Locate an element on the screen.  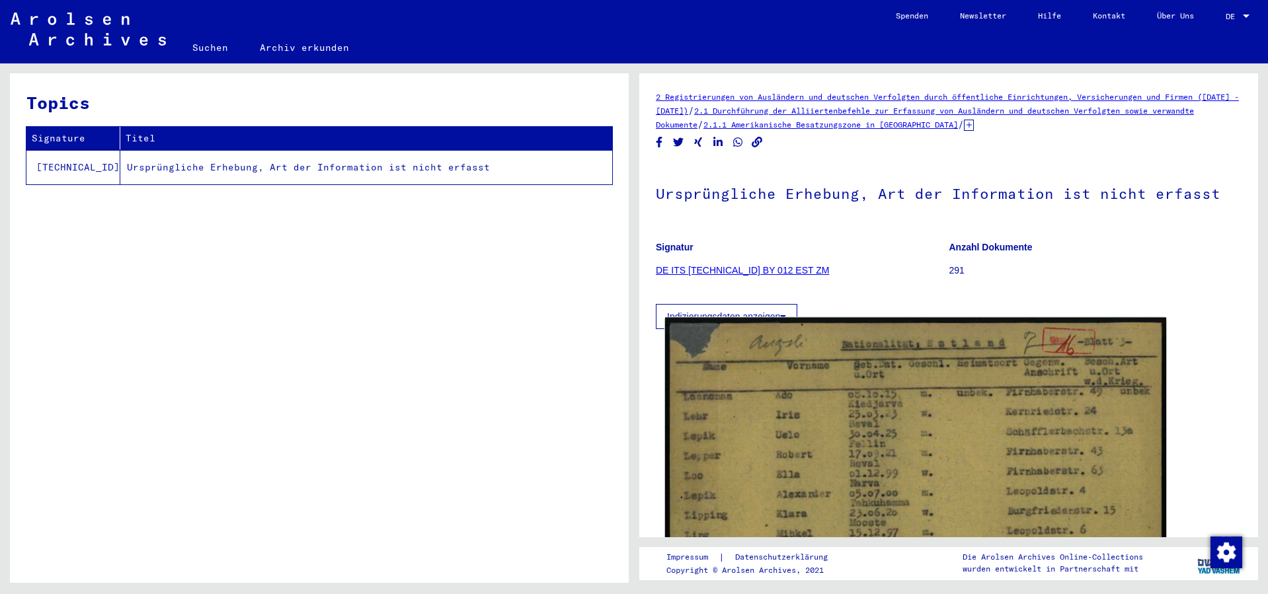
a: Datenschutzerklärung is located at coordinates (784, 557).